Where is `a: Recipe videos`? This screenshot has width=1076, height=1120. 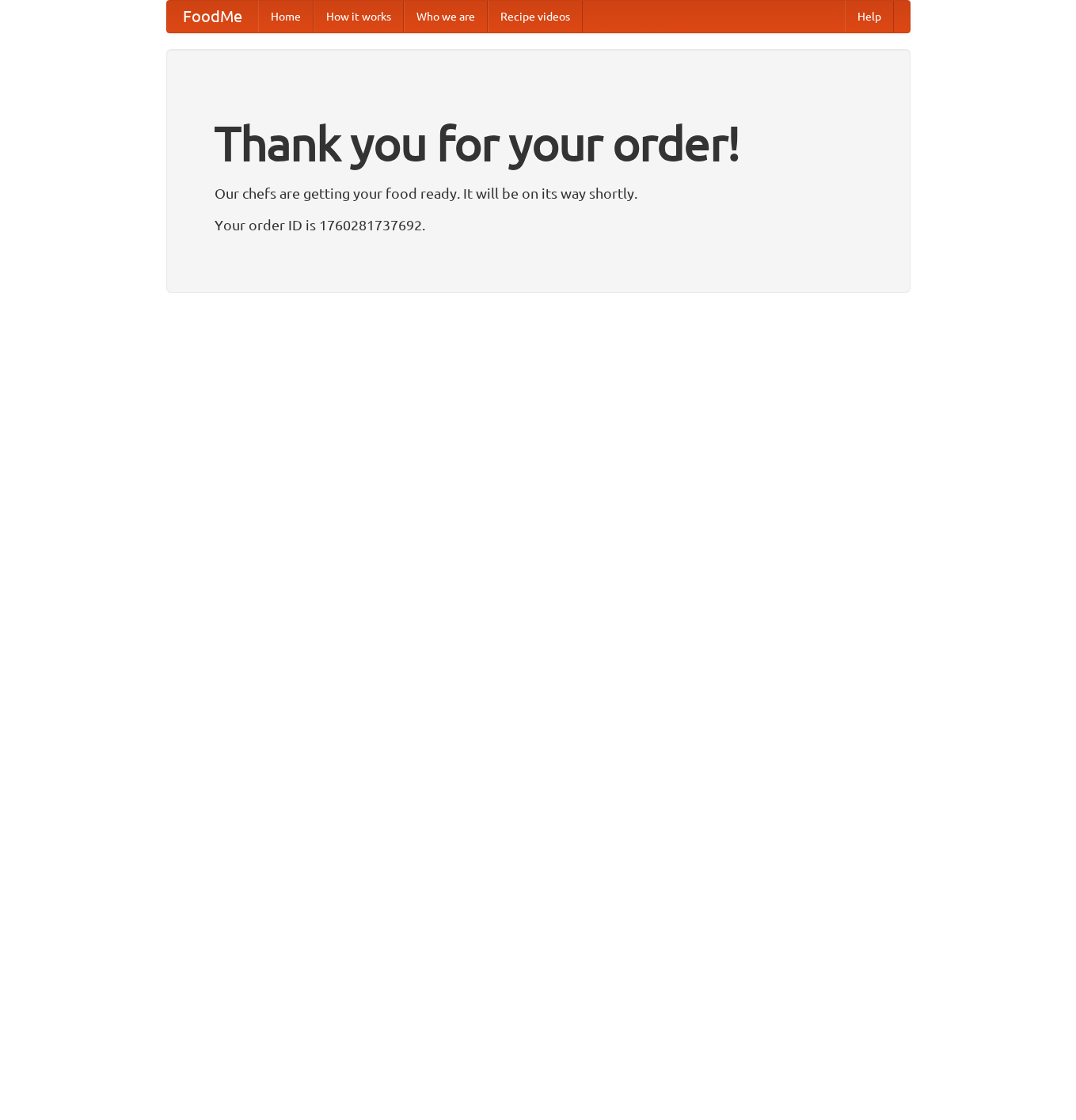 a: Recipe videos is located at coordinates (535, 16).